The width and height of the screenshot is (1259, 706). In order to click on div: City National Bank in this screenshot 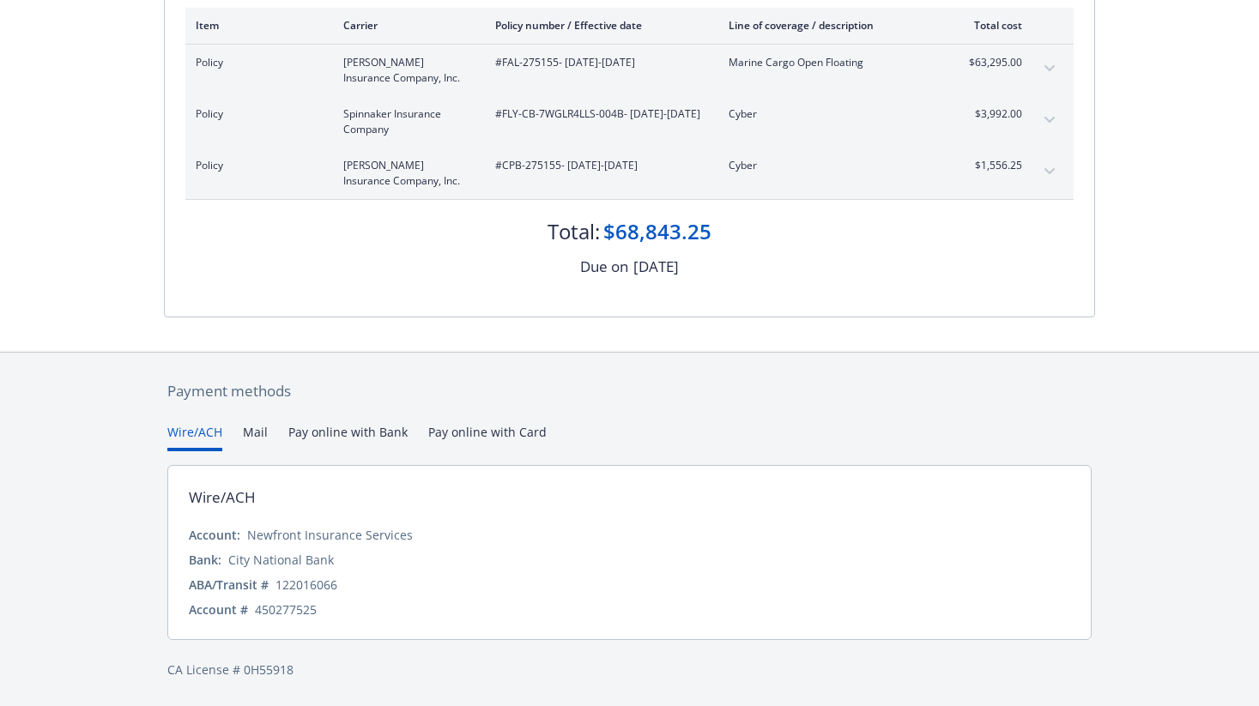, I will do `click(281, 559)`.